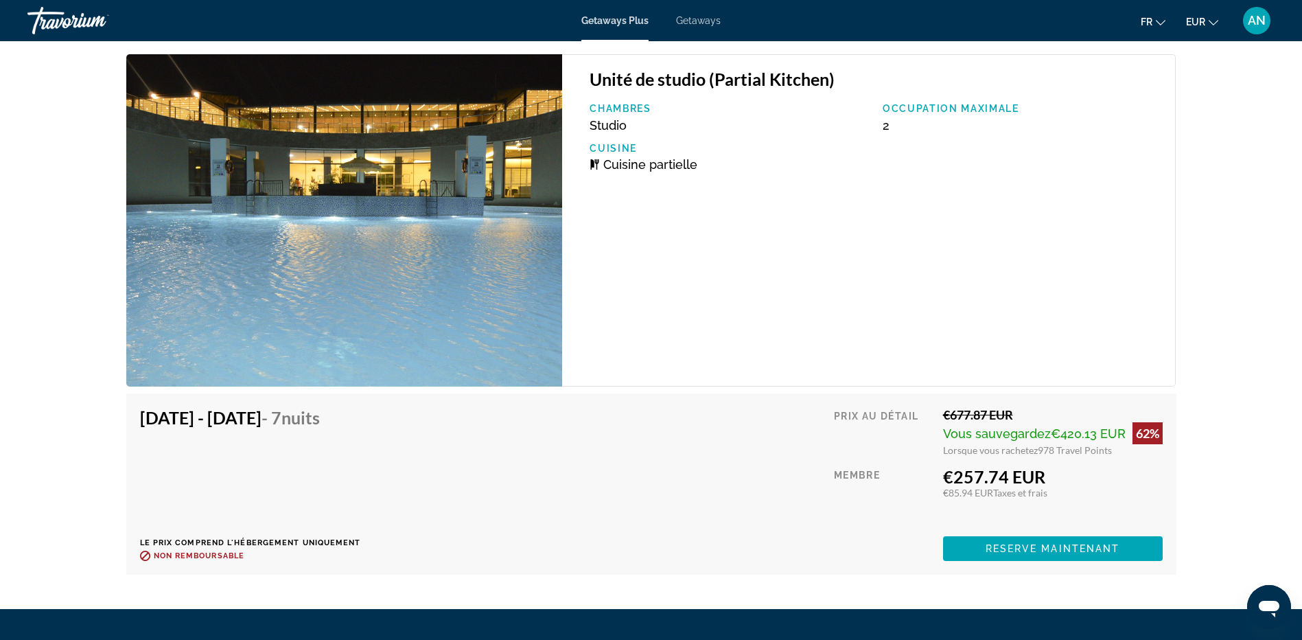  What do you see at coordinates (884, 431) in the screenshot?
I see `div: Prix au détail` at bounding box center [884, 431].